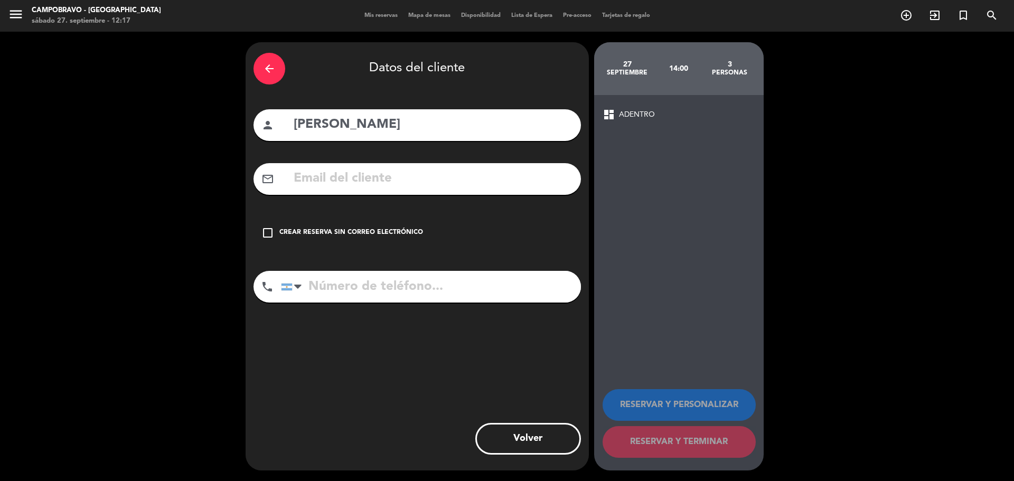  Describe the element at coordinates (432, 178) in the screenshot. I see `input: Email del cliente` at that location.